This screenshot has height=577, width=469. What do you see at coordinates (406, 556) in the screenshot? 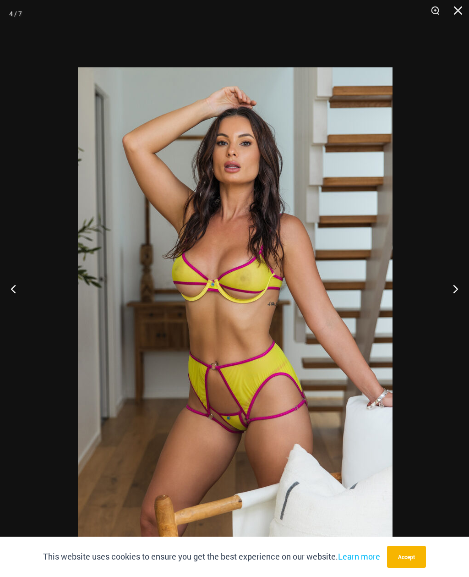
I see `button: Accept` at bounding box center [406, 556].